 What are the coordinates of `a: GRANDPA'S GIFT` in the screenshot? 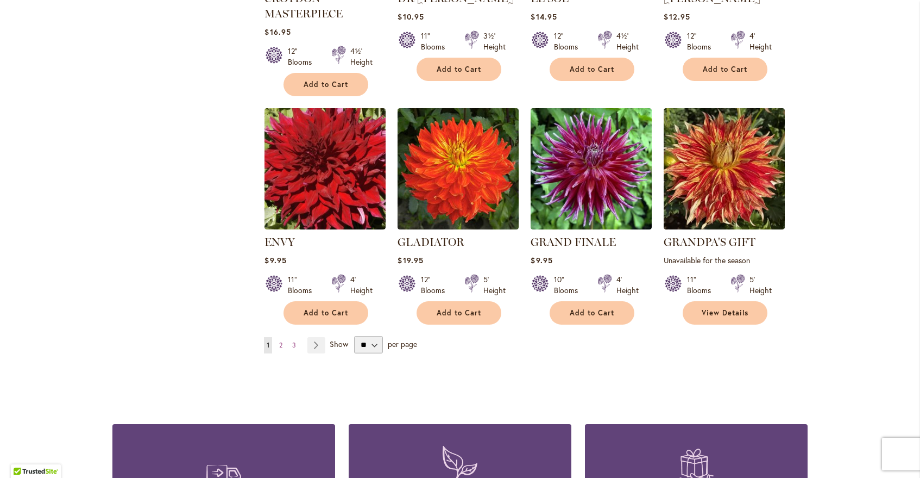 It's located at (710, 242).